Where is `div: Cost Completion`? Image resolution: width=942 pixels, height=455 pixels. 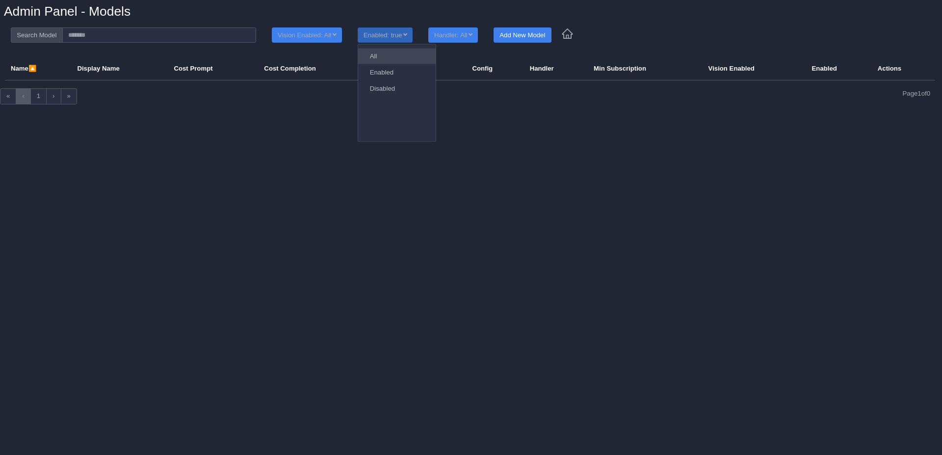 div: Cost Completion is located at coordinates (314, 68).